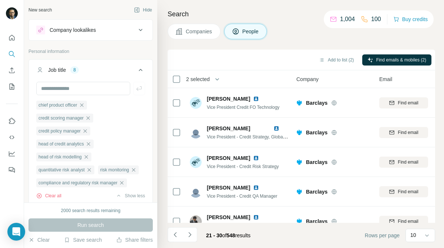 This screenshot has height=248, width=444. What do you see at coordinates (243, 107) in the screenshot?
I see `span: Vice President Credit FO Technology` at bounding box center [243, 107].